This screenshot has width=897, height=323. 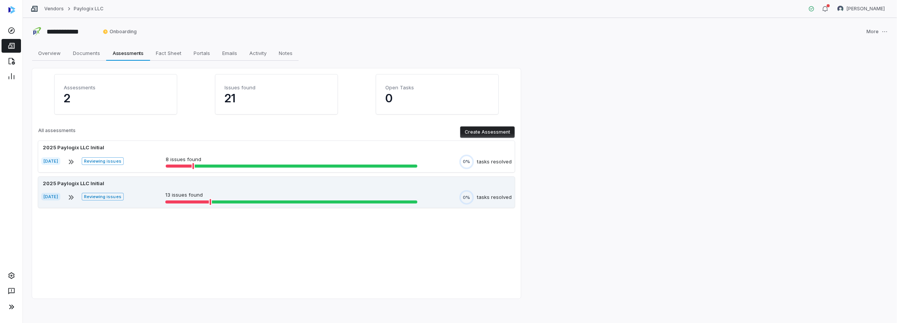 What do you see at coordinates (88, 9) in the screenshot?
I see `a: Paylogix LLC` at bounding box center [88, 9].